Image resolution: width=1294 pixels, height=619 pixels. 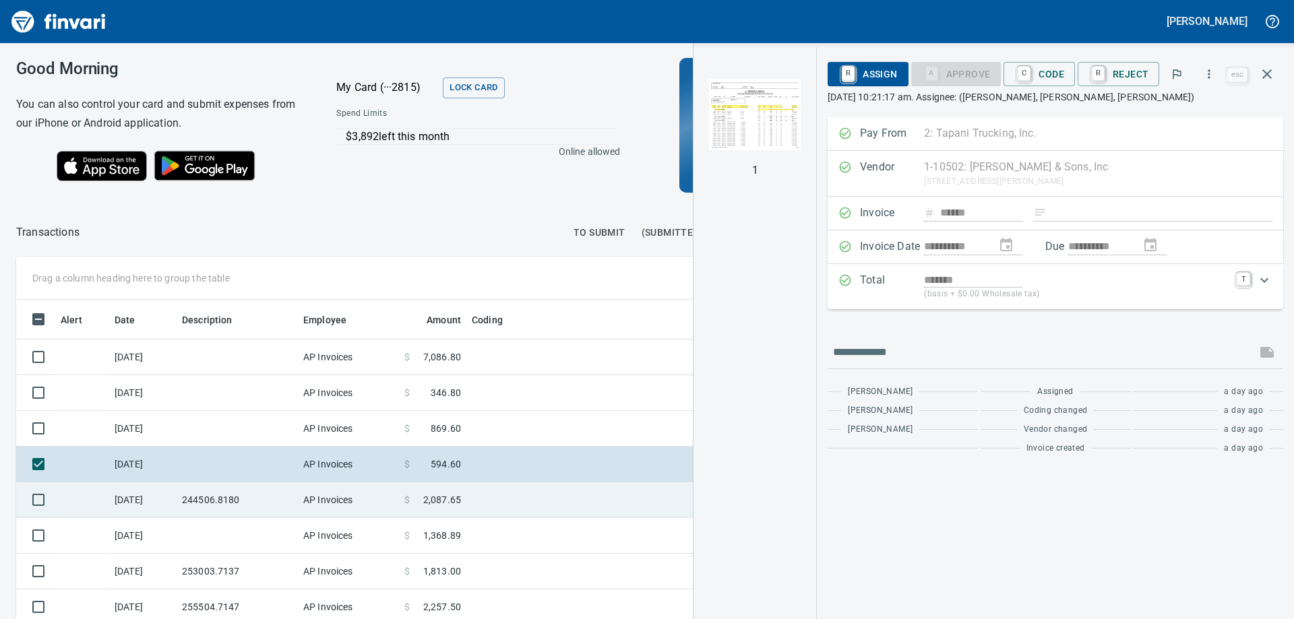 I want to click on span: Assign, so click(x=867, y=74).